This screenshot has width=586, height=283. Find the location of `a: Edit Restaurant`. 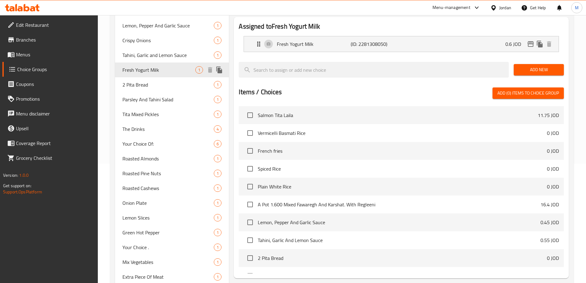

a: Edit Restaurant is located at coordinates (50, 25).